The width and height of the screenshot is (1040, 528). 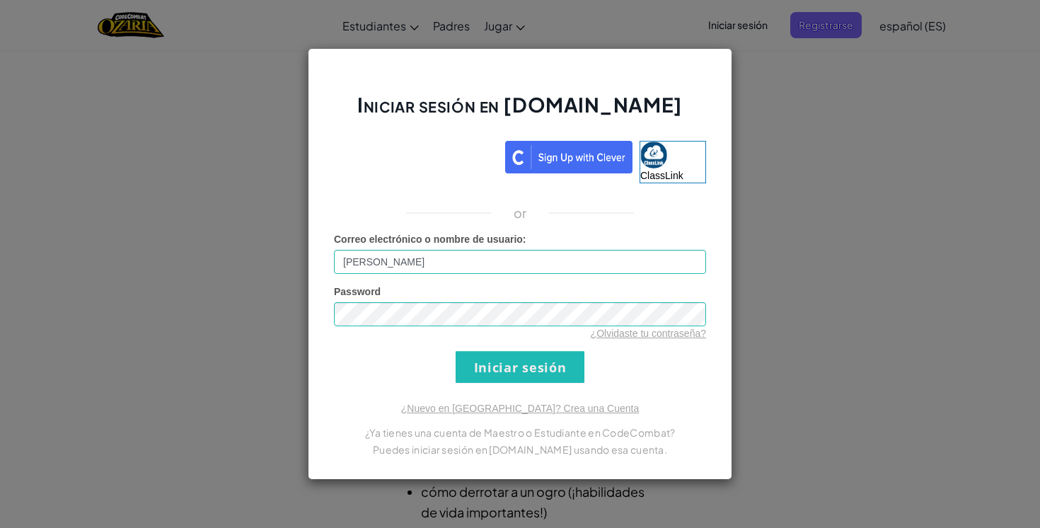 I want to click on a: ¿Olvidaste tu contraseña?, so click(x=648, y=333).